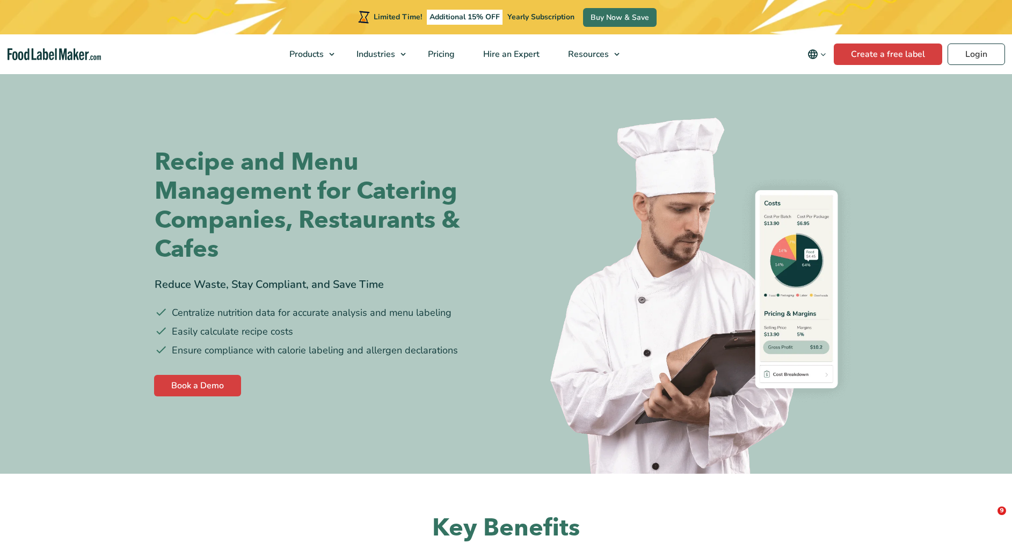 Image resolution: width=1012 pixels, height=543 pixels. What do you see at coordinates (976, 54) in the screenshot?
I see `a: Login` at bounding box center [976, 54].